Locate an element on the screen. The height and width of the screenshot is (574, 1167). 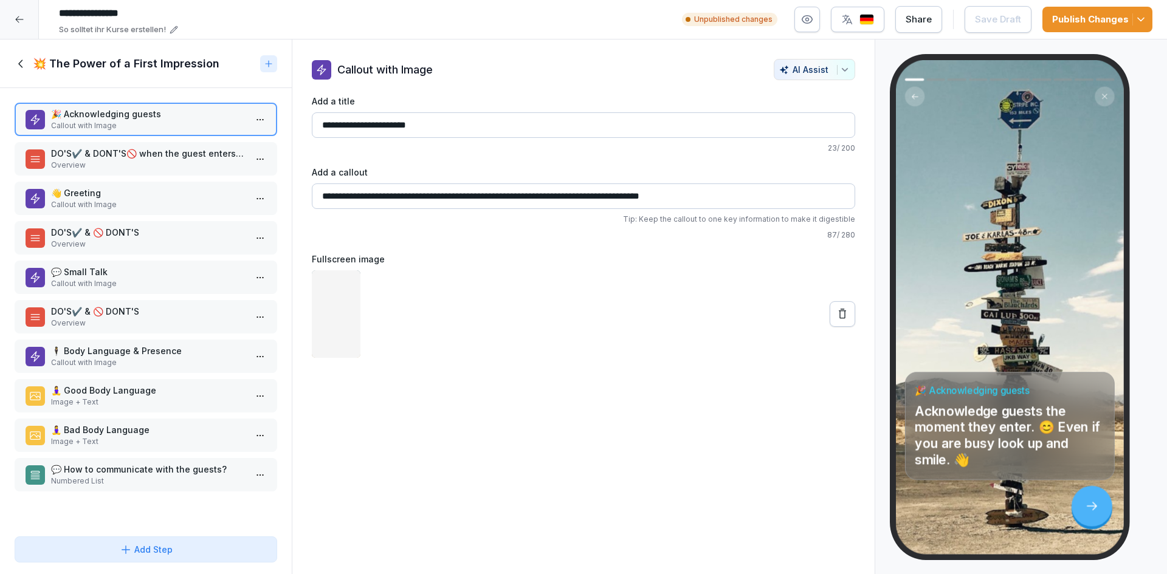
p: 👋 Greeting is located at coordinates (148, 193).